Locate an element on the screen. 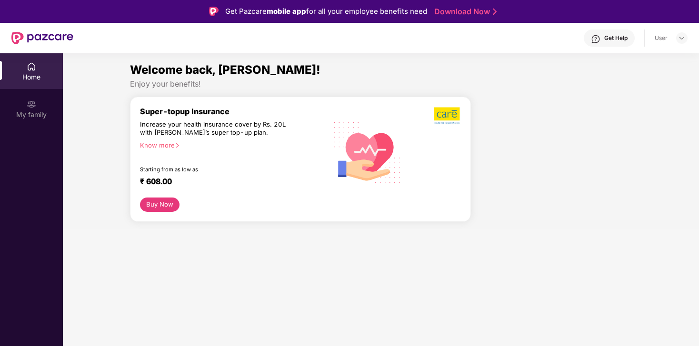  img: Stroke is located at coordinates (495, 11).